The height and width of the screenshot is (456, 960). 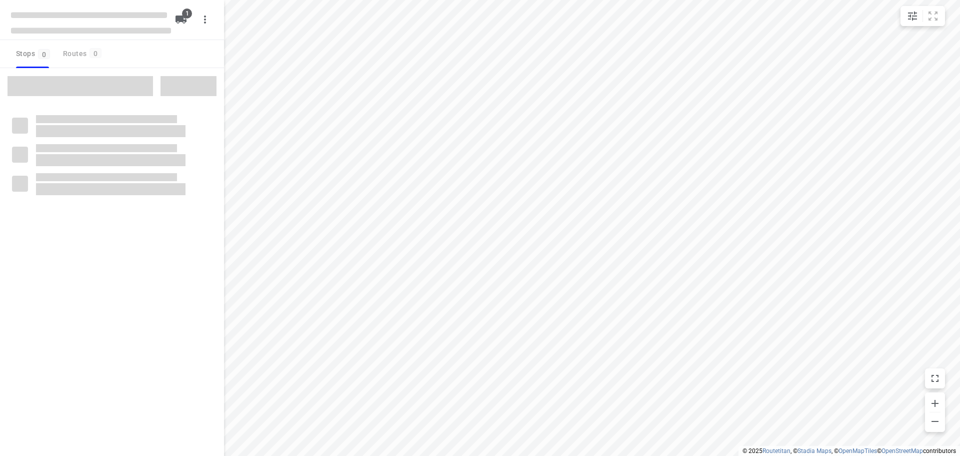 What do you see at coordinates (849, 451) in the screenshot?
I see `li: © 2025 , © , © © contributors` at bounding box center [849, 451].